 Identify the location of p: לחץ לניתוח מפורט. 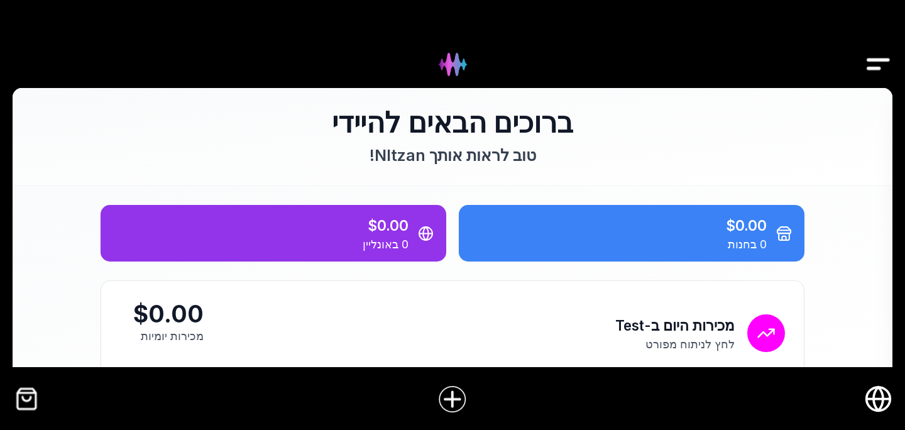
(675, 344).